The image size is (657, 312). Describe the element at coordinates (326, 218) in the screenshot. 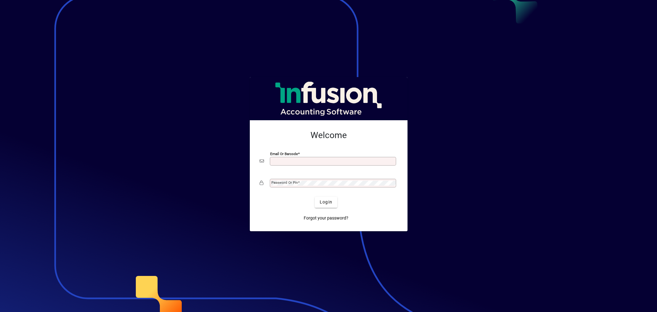

I see `a: Forgot your password?` at that location.